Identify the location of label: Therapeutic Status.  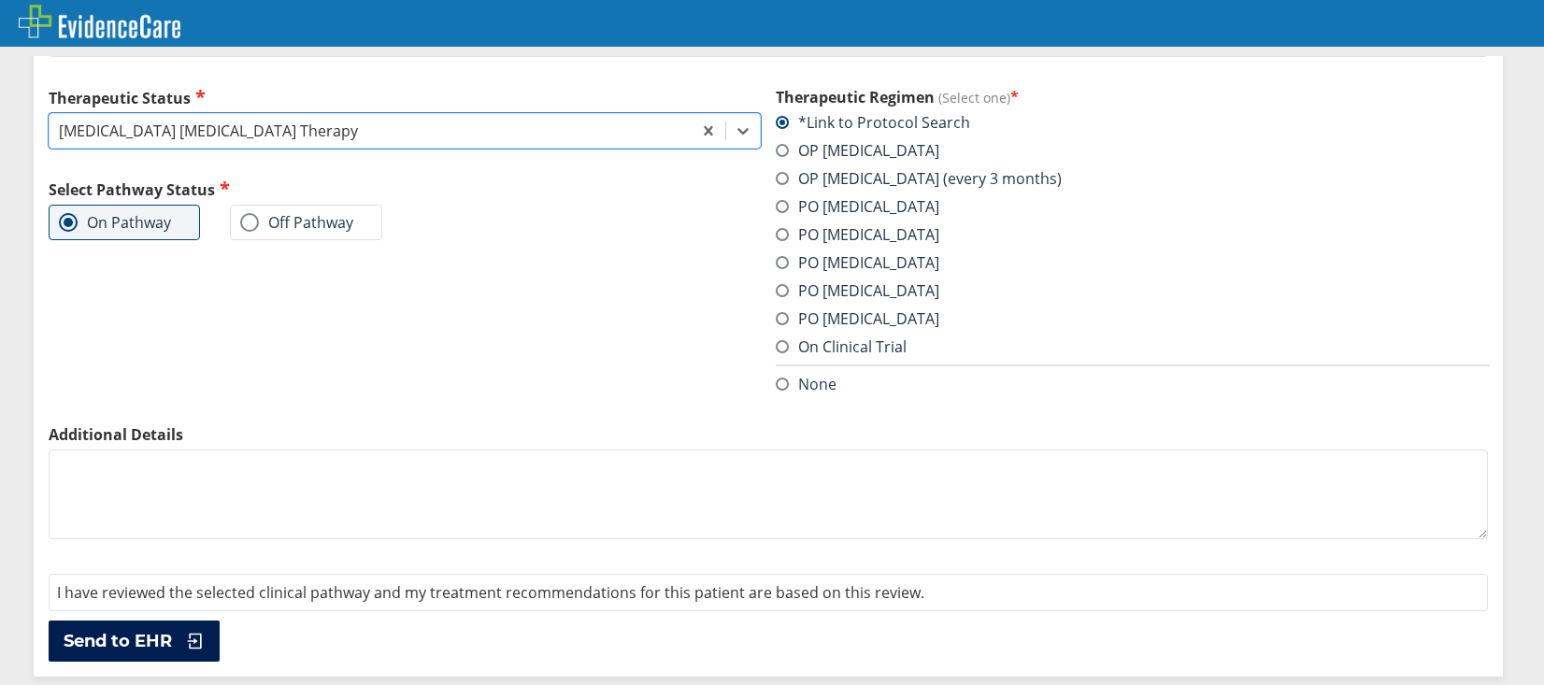
(405, 97).